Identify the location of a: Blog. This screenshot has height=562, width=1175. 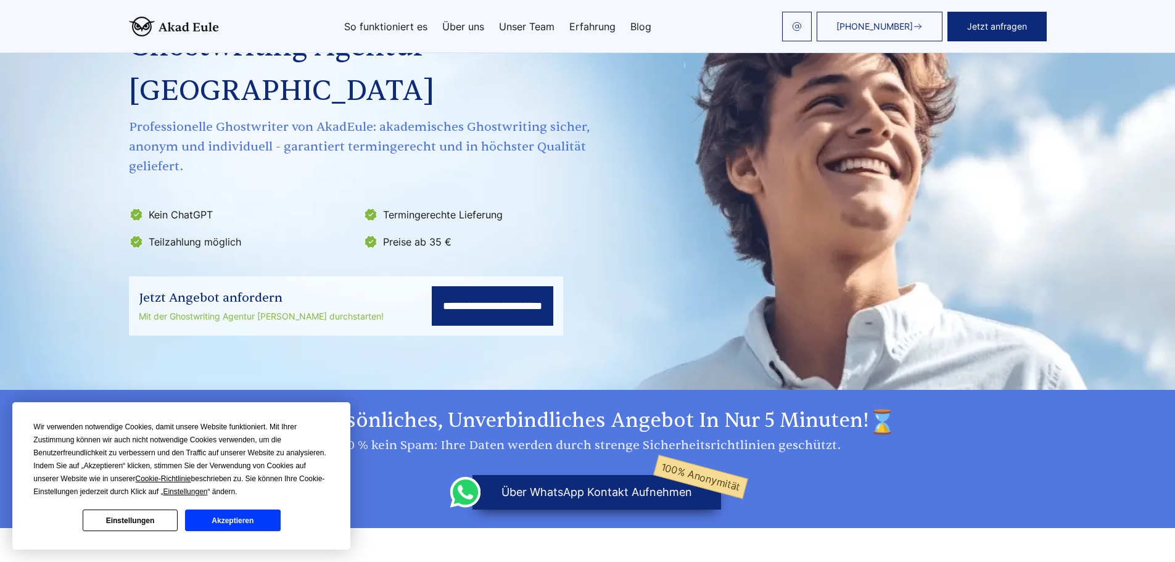
(641, 27).